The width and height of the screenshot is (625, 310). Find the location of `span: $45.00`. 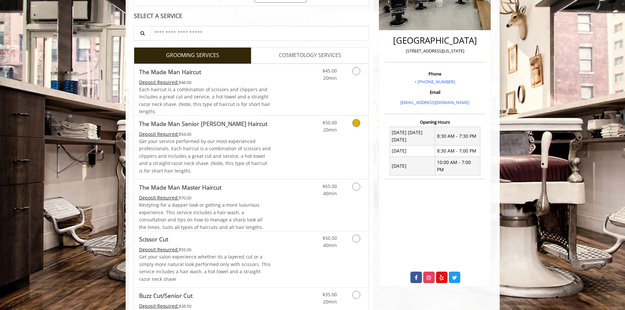

span: $45.00 is located at coordinates (330, 71).